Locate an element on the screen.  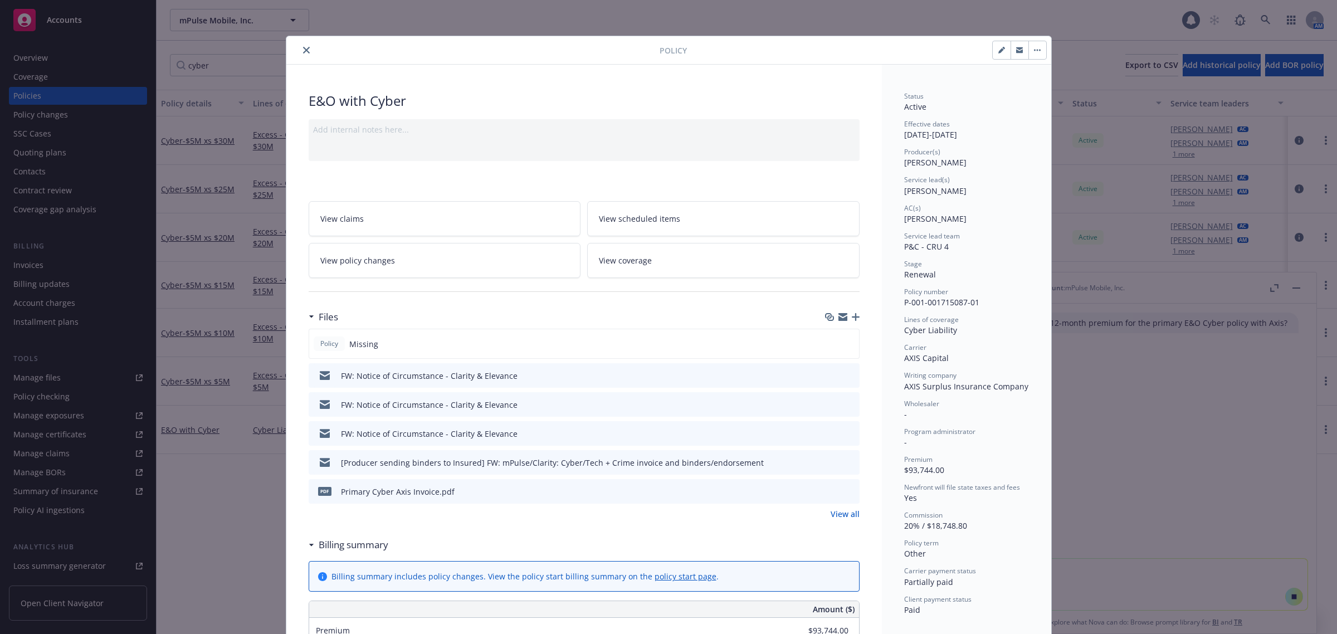
div: Files is located at coordinates (323, 317).